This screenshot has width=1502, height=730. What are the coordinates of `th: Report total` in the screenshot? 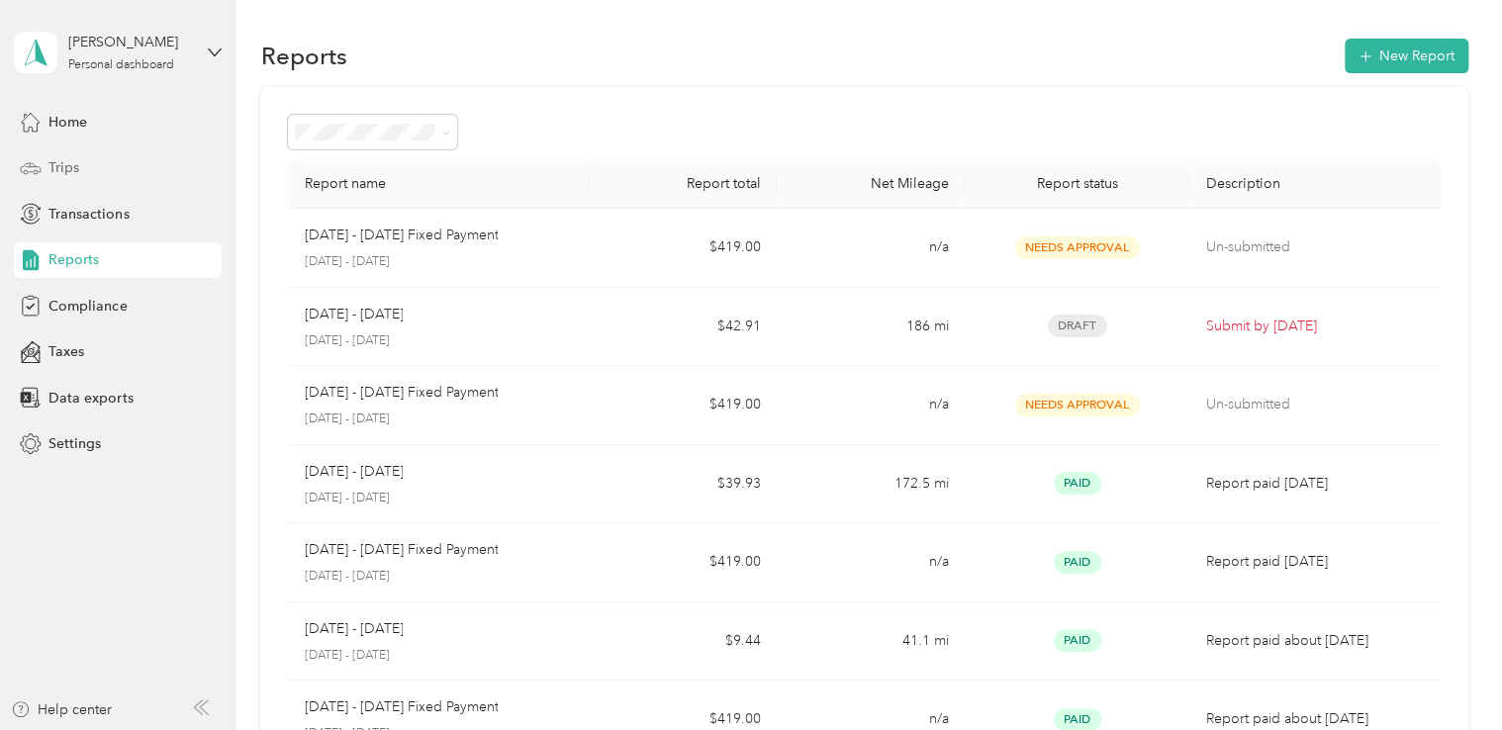 It's located at (683, 184).